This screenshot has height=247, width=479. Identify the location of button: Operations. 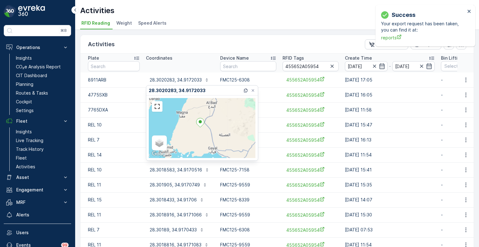
(37, 47).